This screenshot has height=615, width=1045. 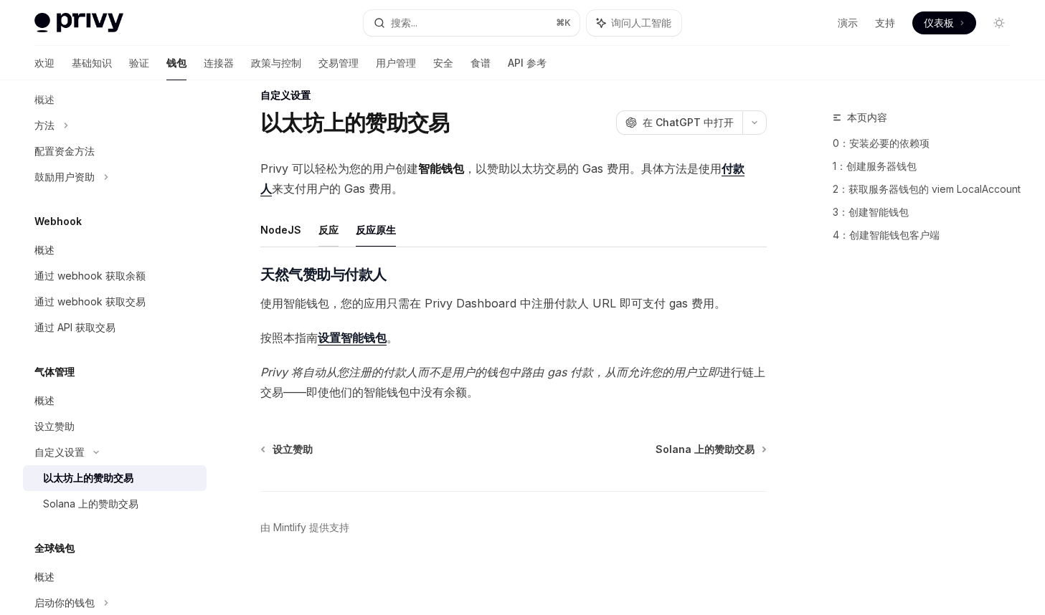 I want to click on font: 食谱, so click(x=481, y=62).